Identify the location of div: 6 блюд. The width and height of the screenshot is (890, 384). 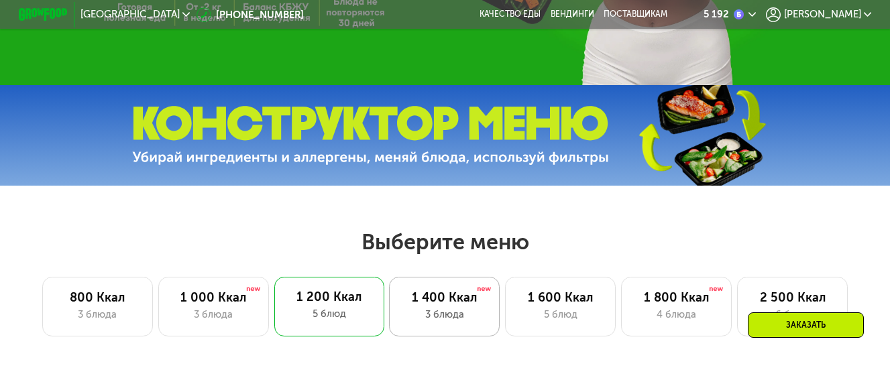
(792, 314).